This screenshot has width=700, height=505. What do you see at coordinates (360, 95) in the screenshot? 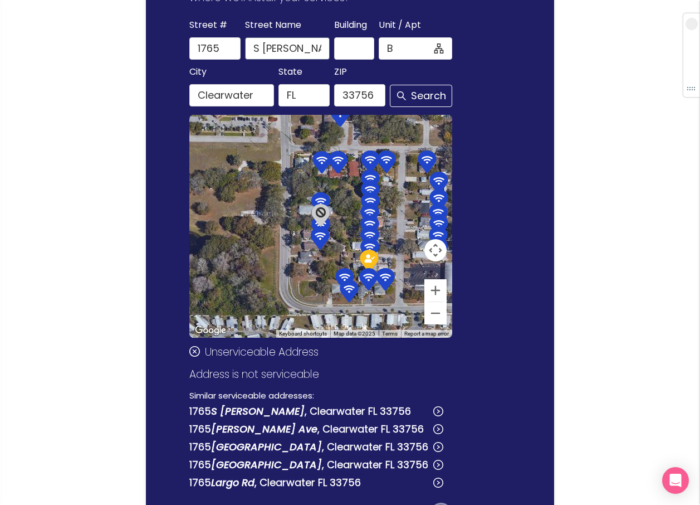
I see `input: 33756` at bounding box center [360, 95].